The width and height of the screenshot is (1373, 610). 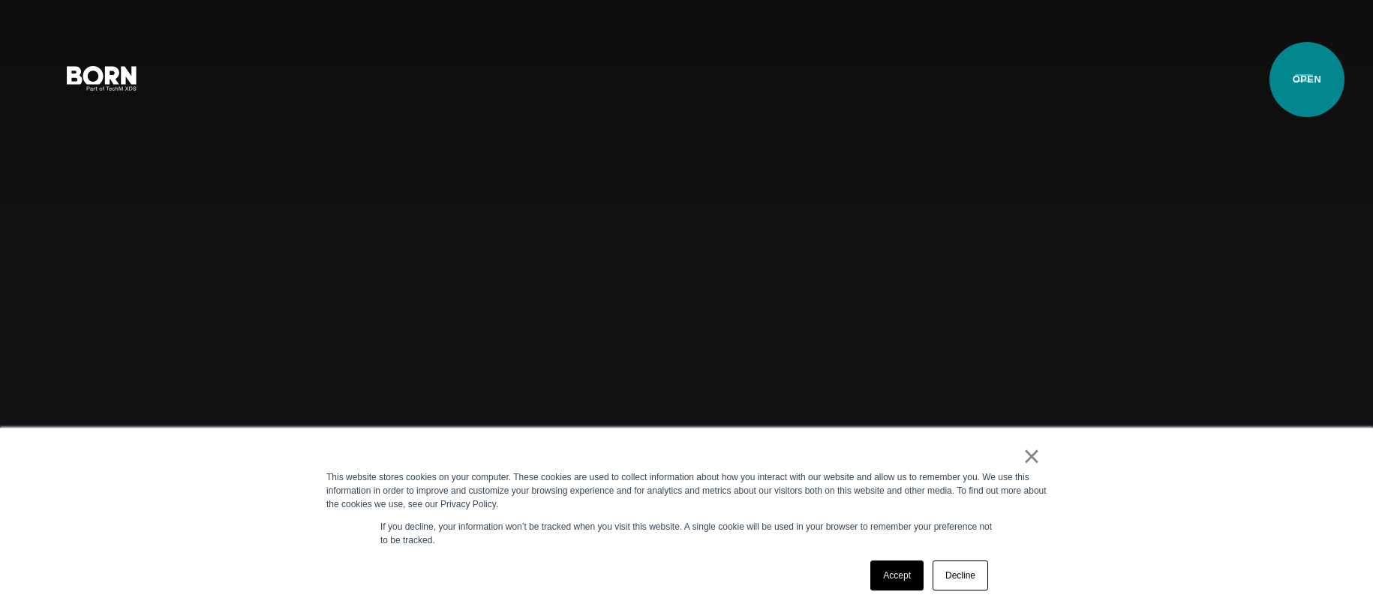 What do you see at coordinates (961, 576) in the screenshot?
I see `a: Decline` at bounding box center [961, 576].